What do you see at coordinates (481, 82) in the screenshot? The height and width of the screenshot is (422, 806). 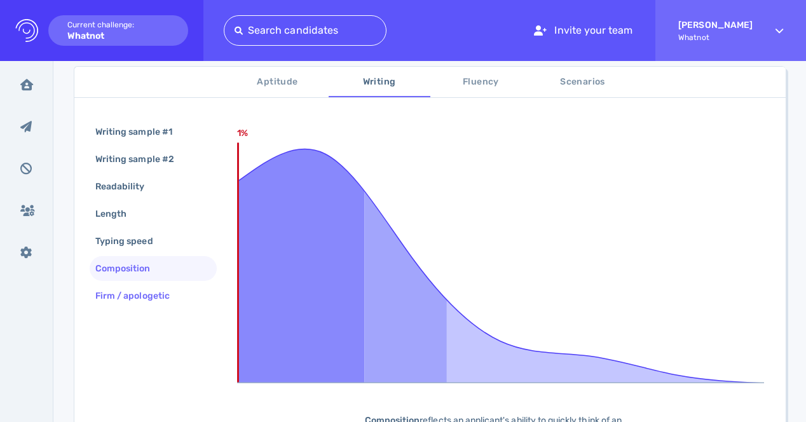 I see `span: Fluency` at bounding box center [481, 82].